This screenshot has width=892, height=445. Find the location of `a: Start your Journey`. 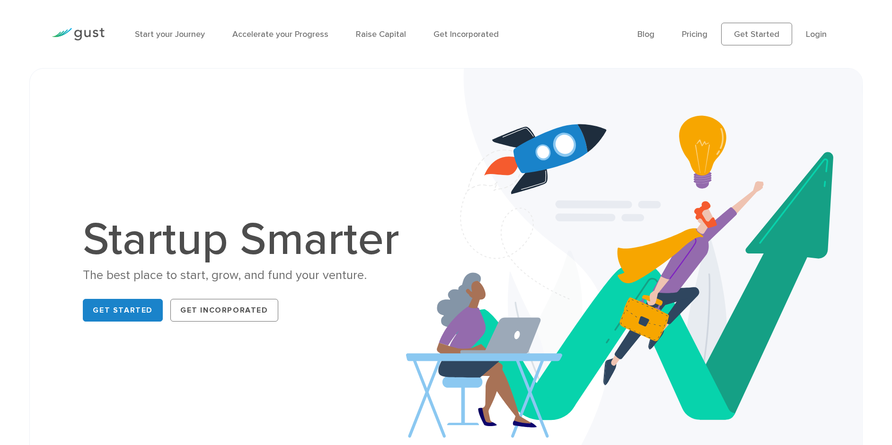

a: Start your Journey is located at coordinates (170, 34).